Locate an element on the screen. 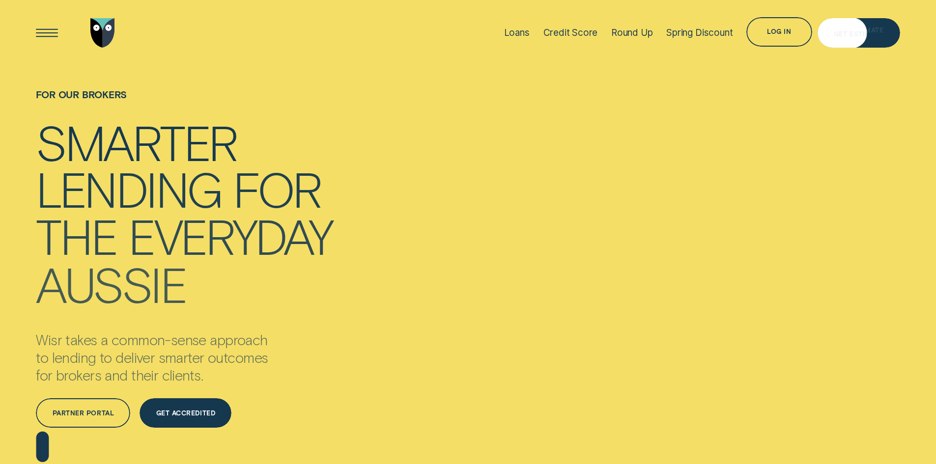 This screenshot has width=936, height=464. a: Get Estimate is located at coordinates (859, 33).